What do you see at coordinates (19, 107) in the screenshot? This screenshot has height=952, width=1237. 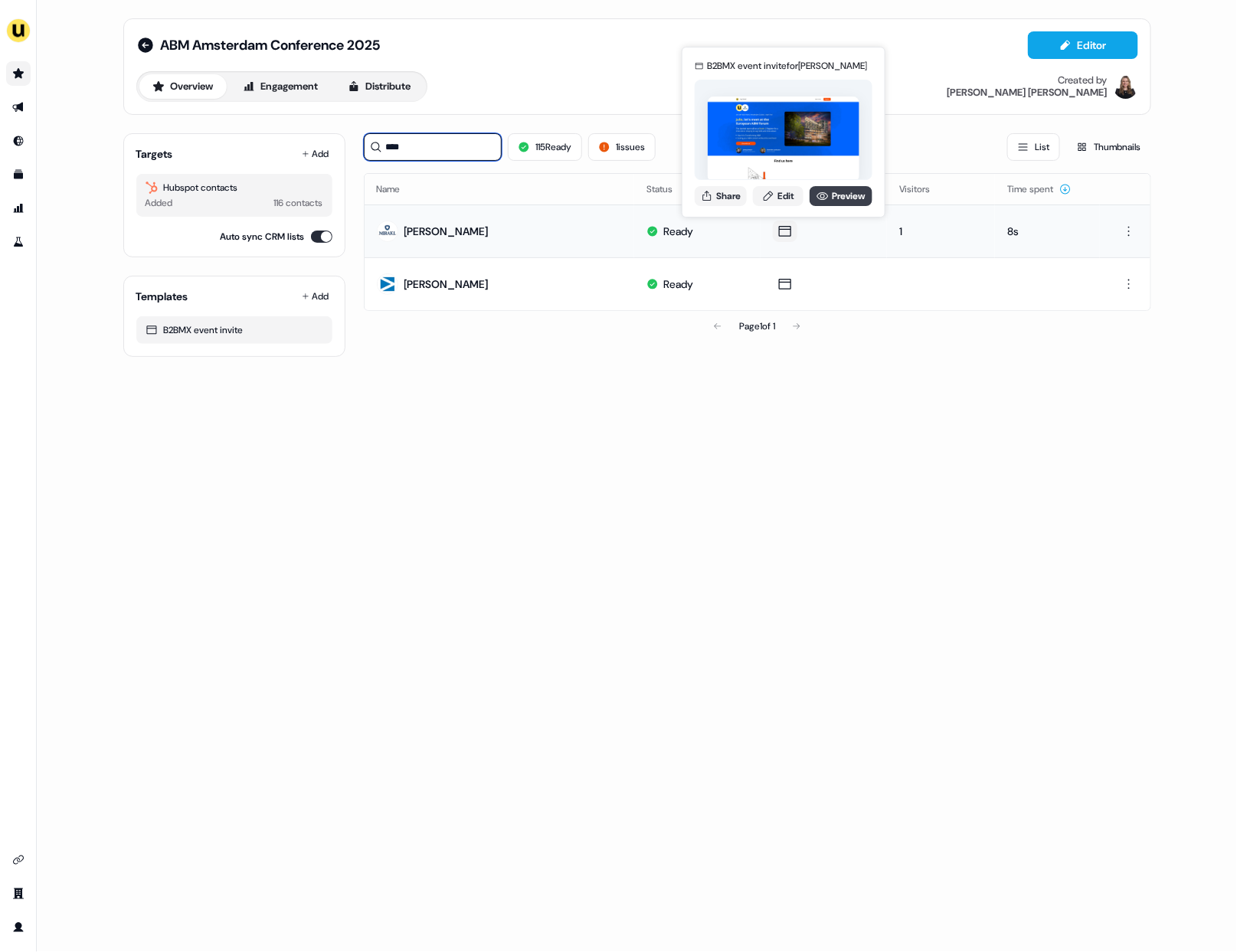 I see `a: Go to outbound experience` at bounding box center [19, 107].